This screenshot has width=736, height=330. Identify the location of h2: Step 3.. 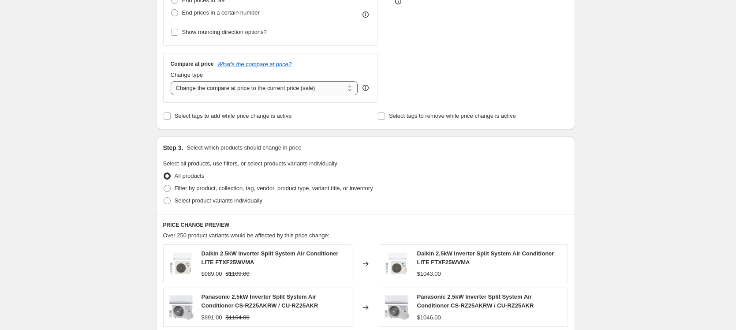
(173, 148).